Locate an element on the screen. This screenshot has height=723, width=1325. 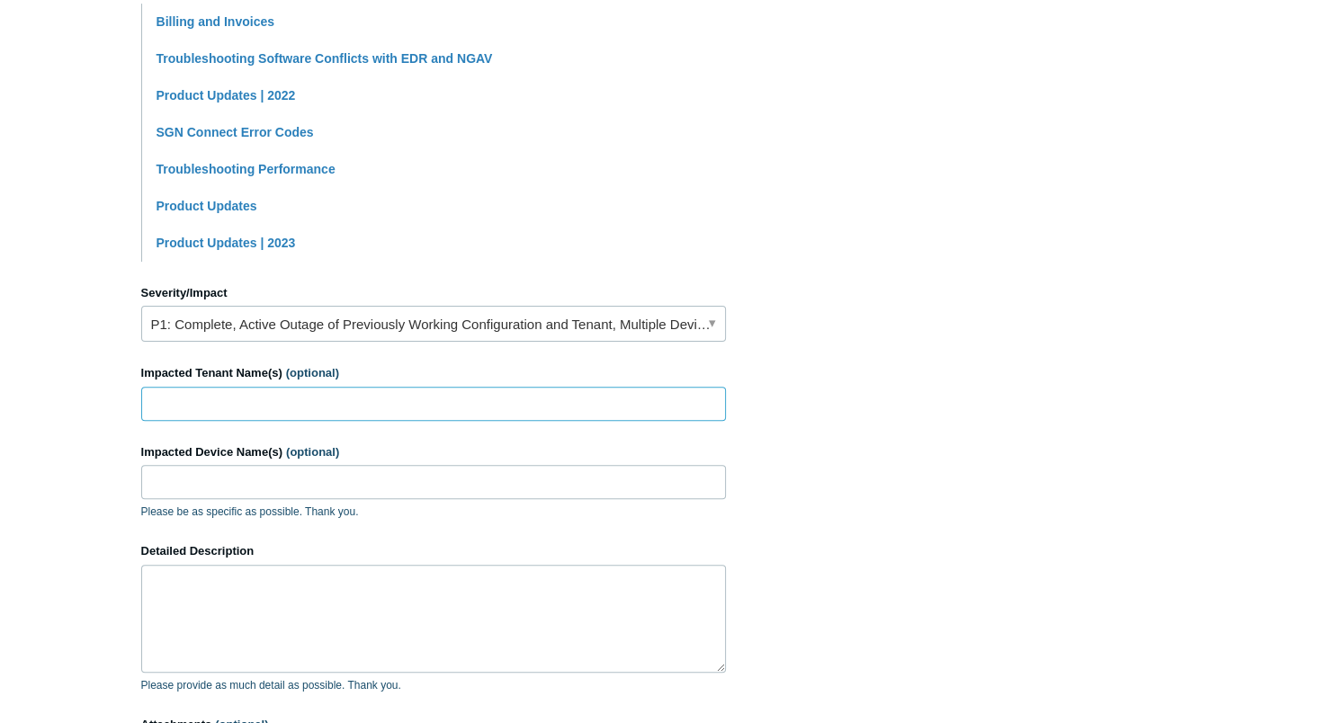
a: SGN Connect Error Codes is located at coordinates (235, 132).